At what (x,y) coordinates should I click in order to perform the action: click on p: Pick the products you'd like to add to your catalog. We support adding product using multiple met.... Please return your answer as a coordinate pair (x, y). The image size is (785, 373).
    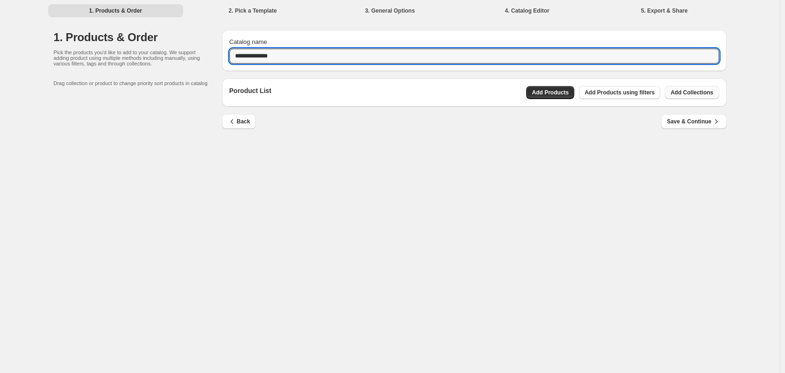
    Looking at the image, I should click on (129, 58).